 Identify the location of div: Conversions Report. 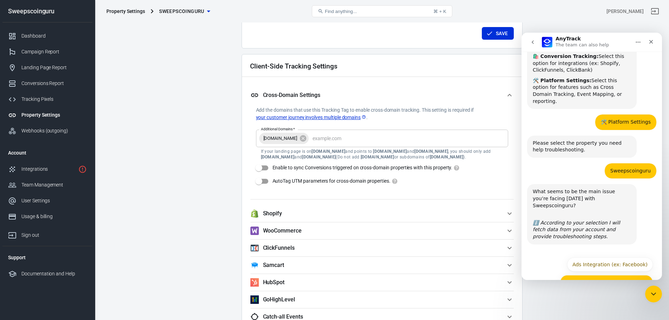
(54, 83).